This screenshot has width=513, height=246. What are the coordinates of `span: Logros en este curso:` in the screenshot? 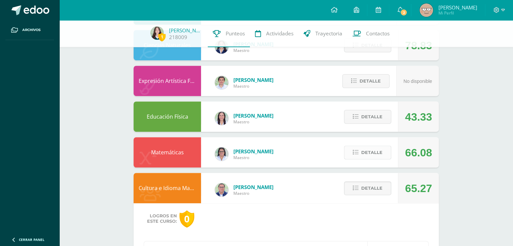 It's located at (162, 219).